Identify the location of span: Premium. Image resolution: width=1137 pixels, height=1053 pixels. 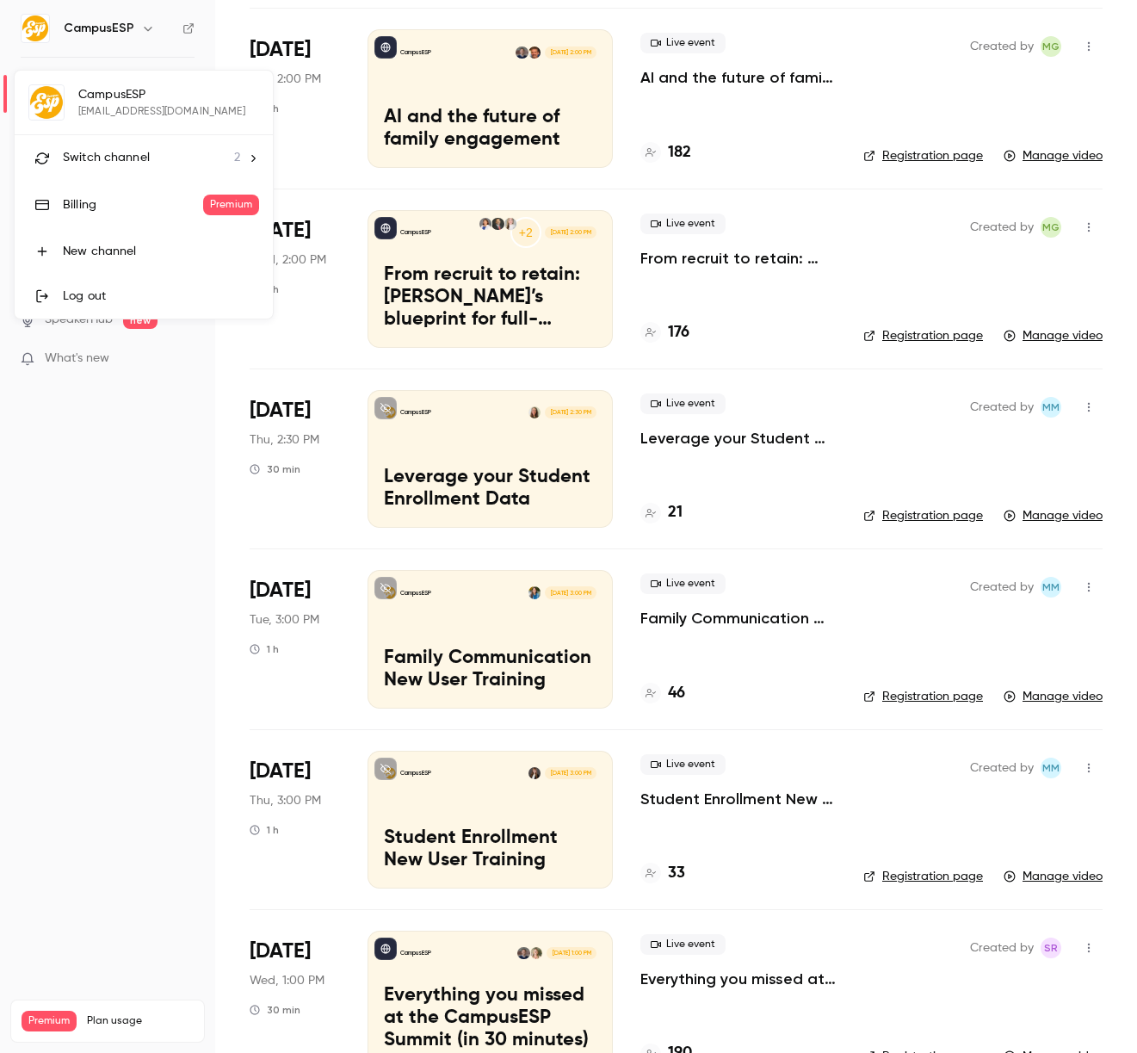
(231, 205).